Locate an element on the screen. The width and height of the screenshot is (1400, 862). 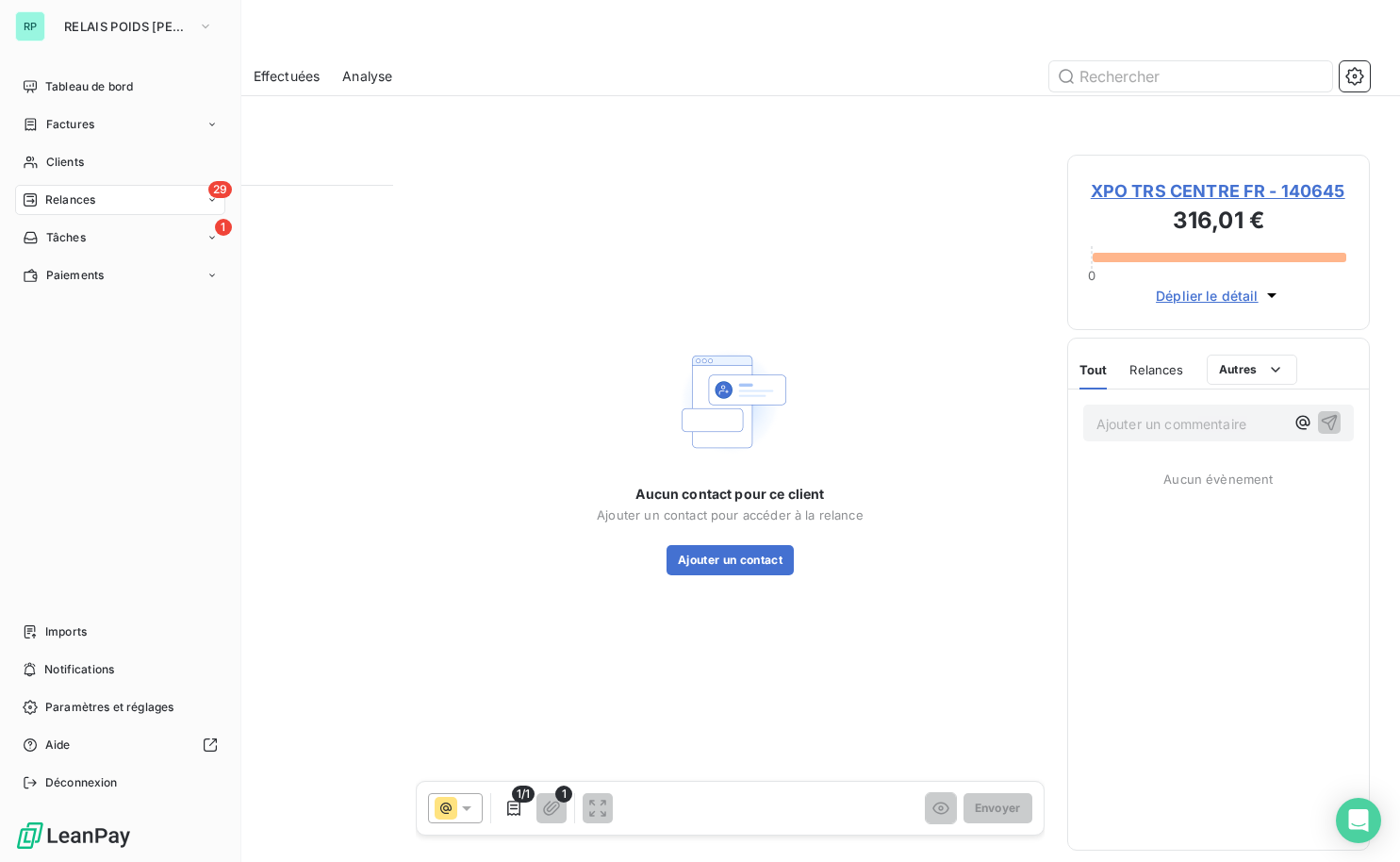
span: XPO TRS CENTRE FR - 140645 is located at coordinates (1218, 191).